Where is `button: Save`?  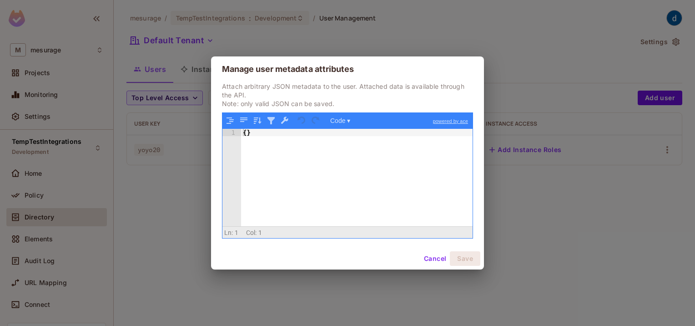 button: Save is located at coordinates (465, 258).